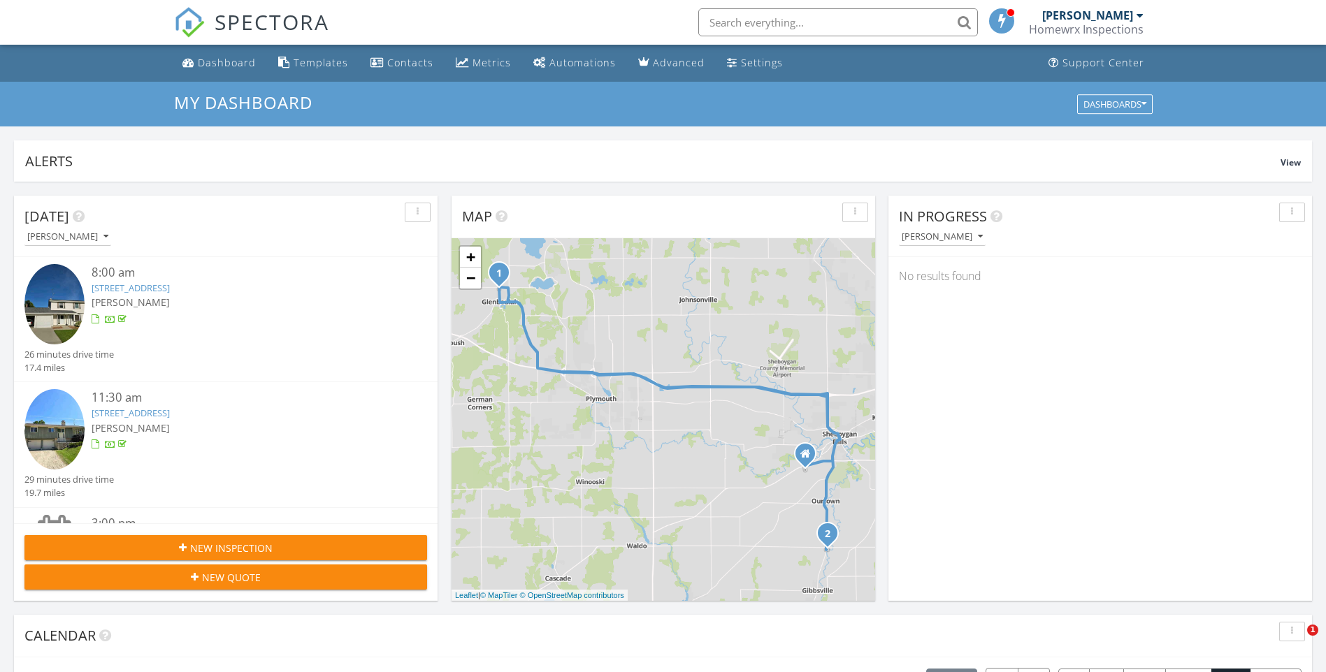 The height and width of the screenshot is (672, 1326). I want to click on span: Map, so click(477, 216).